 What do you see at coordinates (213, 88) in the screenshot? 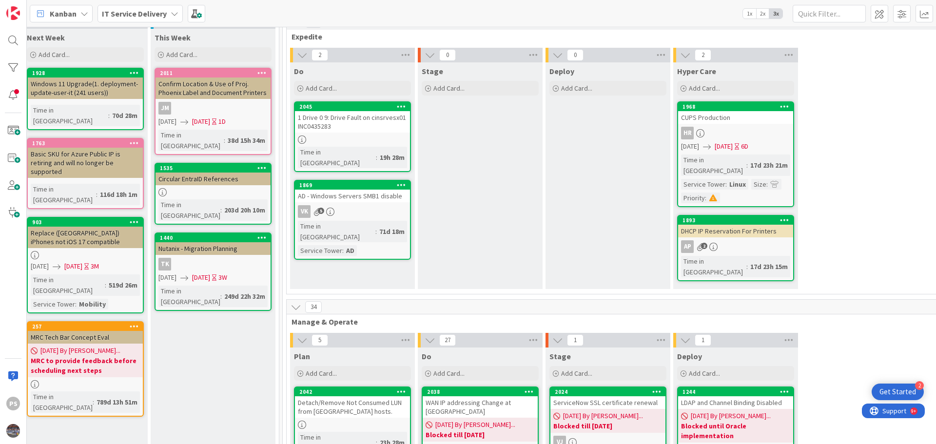
I see `div: Confirm Location & Use of Proj. Phoenix Label and Document Printers` at bounding box center [213, 88].